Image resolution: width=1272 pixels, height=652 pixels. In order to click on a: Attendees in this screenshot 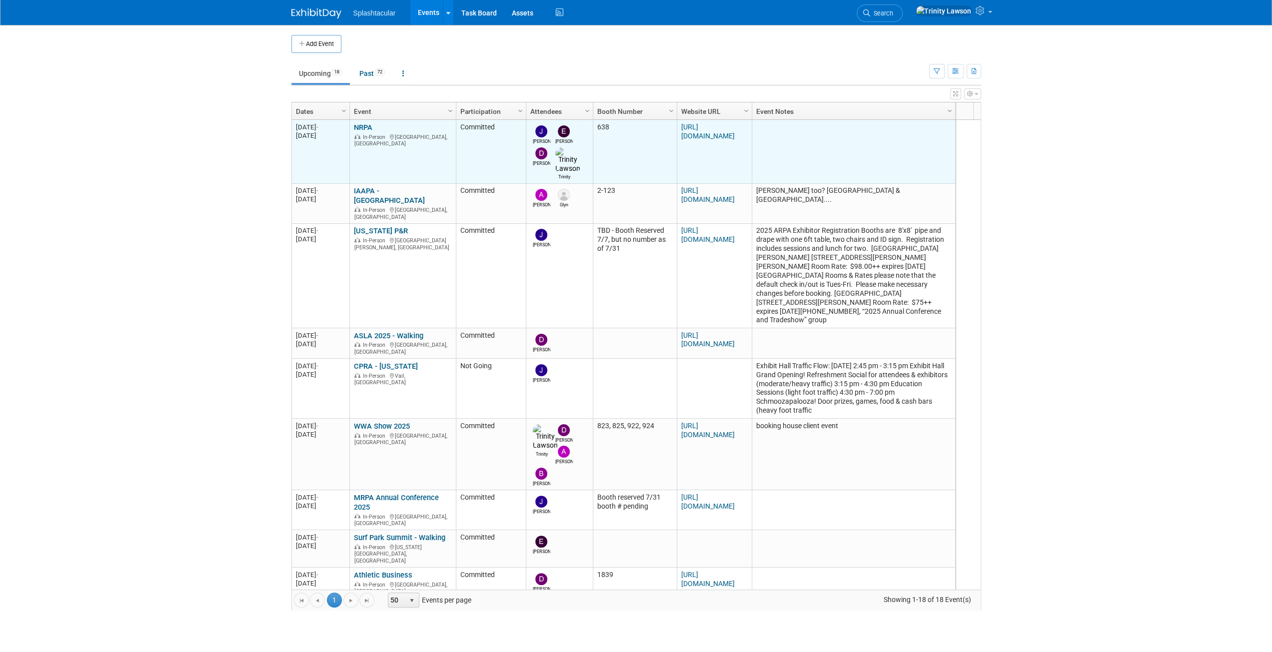, I will do `click(558, 111)`.